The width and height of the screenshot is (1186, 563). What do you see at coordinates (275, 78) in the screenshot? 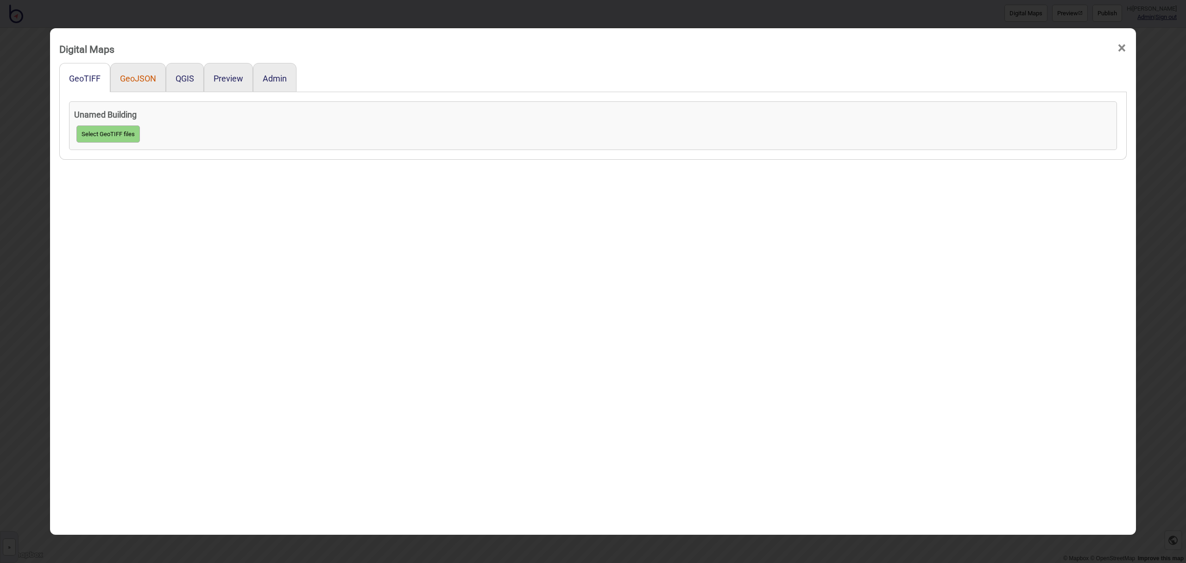
I see `button: Admin` at bounding box center [275, 78].